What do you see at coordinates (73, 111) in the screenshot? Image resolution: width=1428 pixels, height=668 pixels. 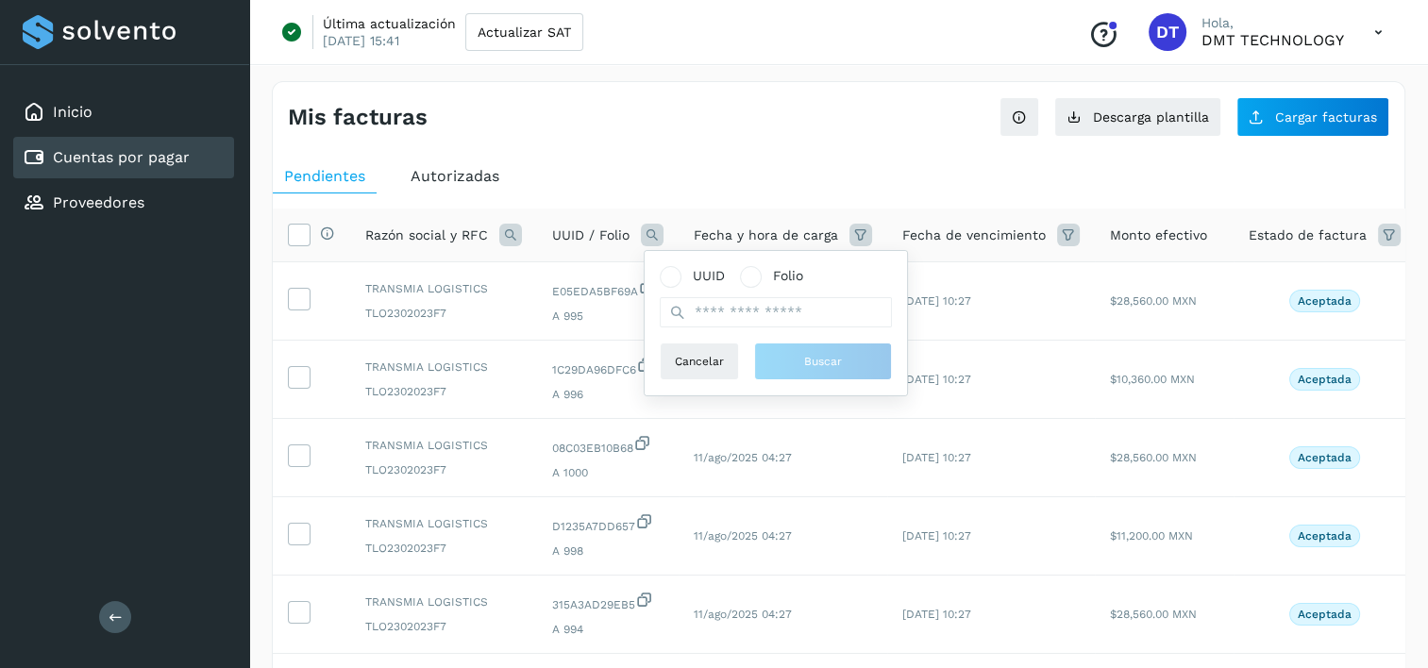 I see `a: Inicio` at bounding box center [73, 111].